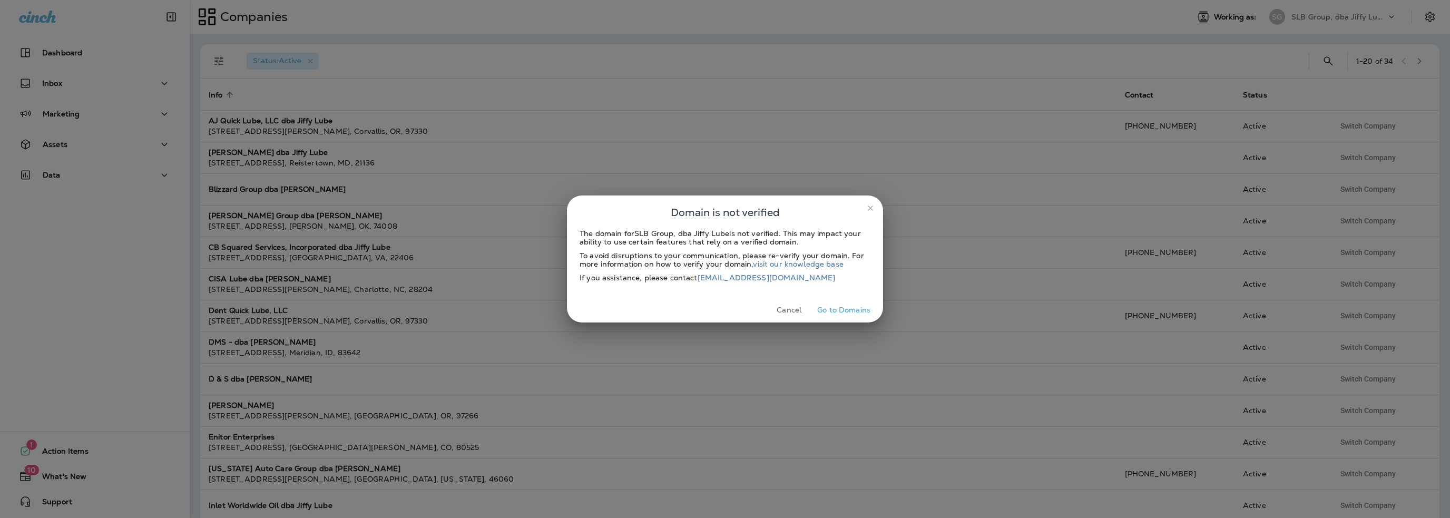 This screenshot has height=518, width=1450. Describe the element at coordinates (725, 278) in the screenshot. I see `div: If you assistance, please contact` at that location.